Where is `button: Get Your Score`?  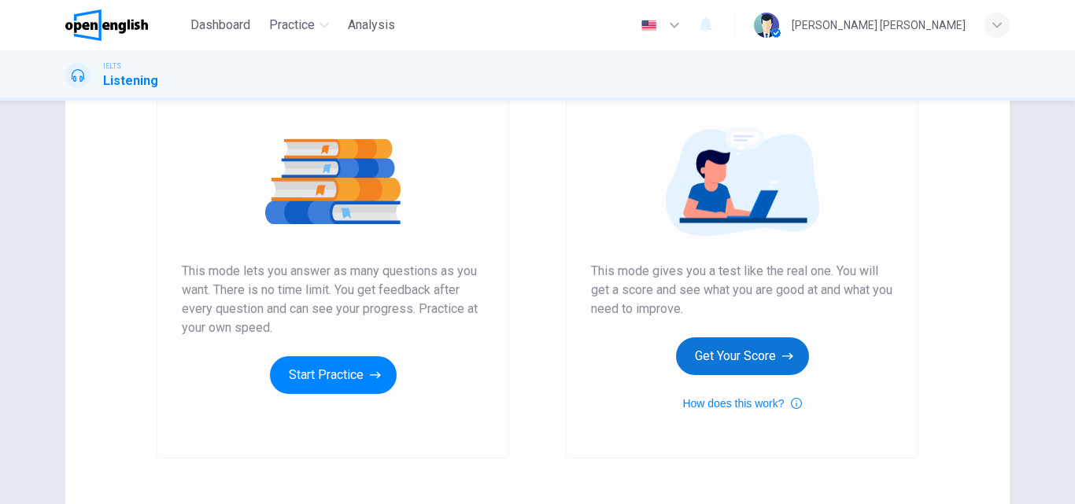 button: Get Your Score is located at coordinates (742, 356).